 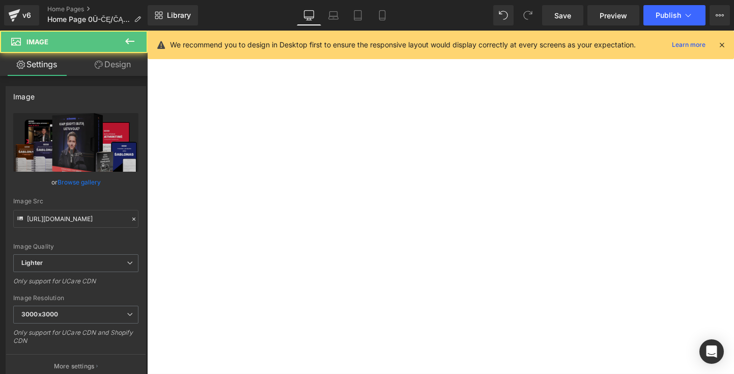 I want to click on div: Image Quality, so click(x=76, y=246).